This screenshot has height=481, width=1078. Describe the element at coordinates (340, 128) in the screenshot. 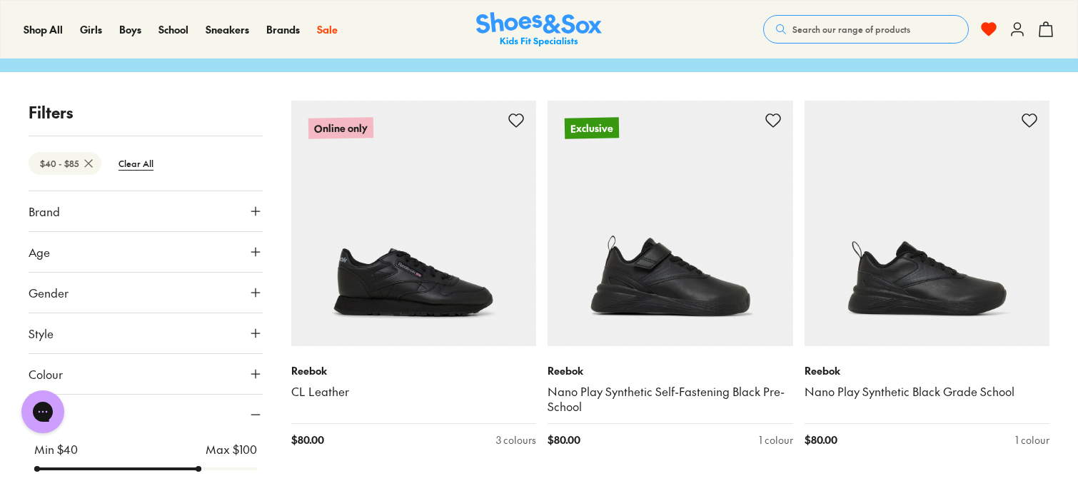

I see `p: Online only` at that location.